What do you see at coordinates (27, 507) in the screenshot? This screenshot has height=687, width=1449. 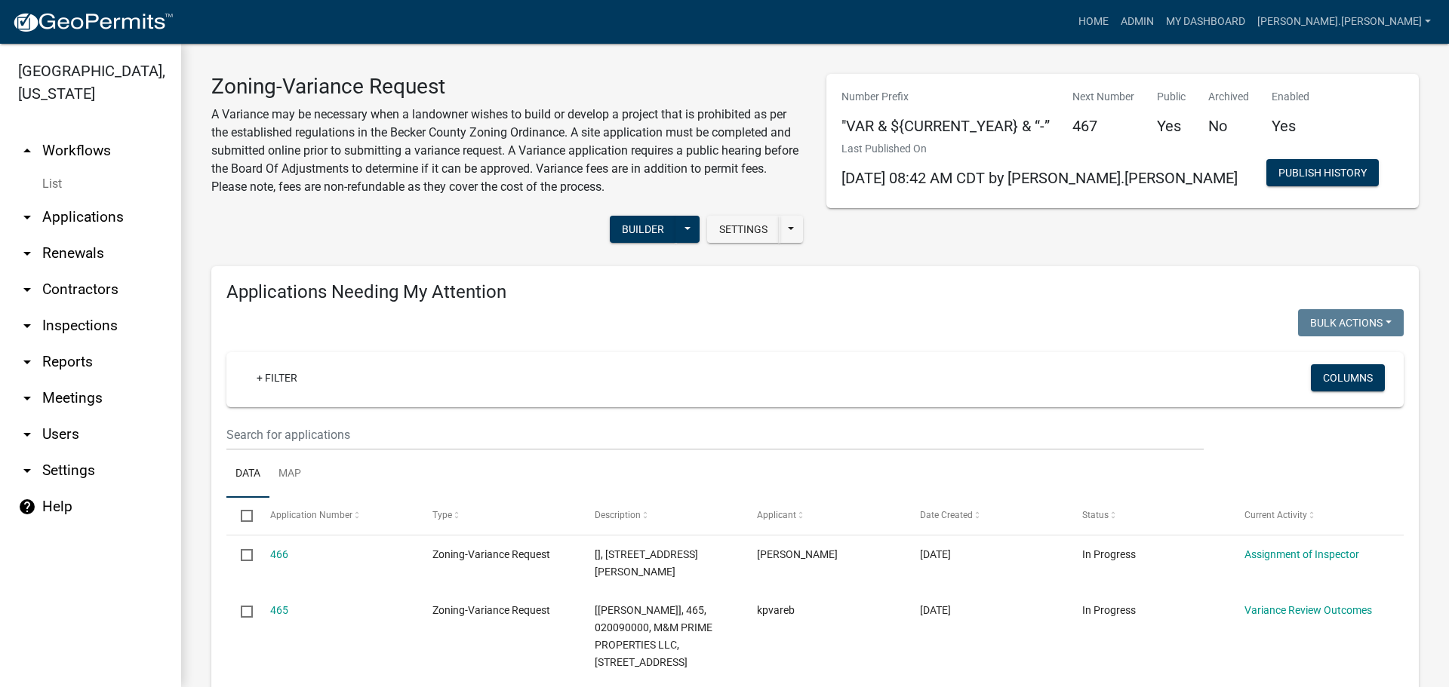 I see `i: help` at bounding box center [27, 507].